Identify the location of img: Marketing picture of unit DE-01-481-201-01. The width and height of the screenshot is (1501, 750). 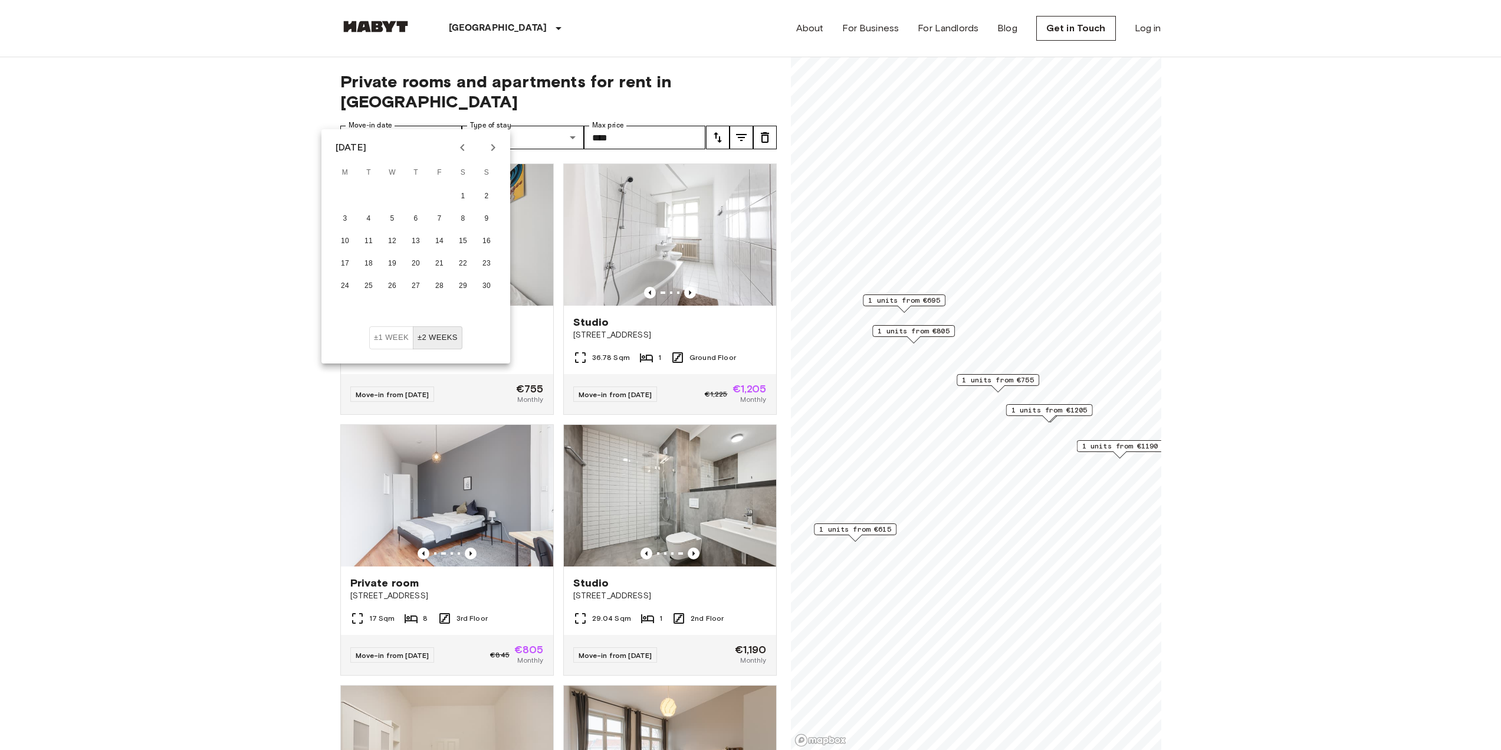
(670, 495).